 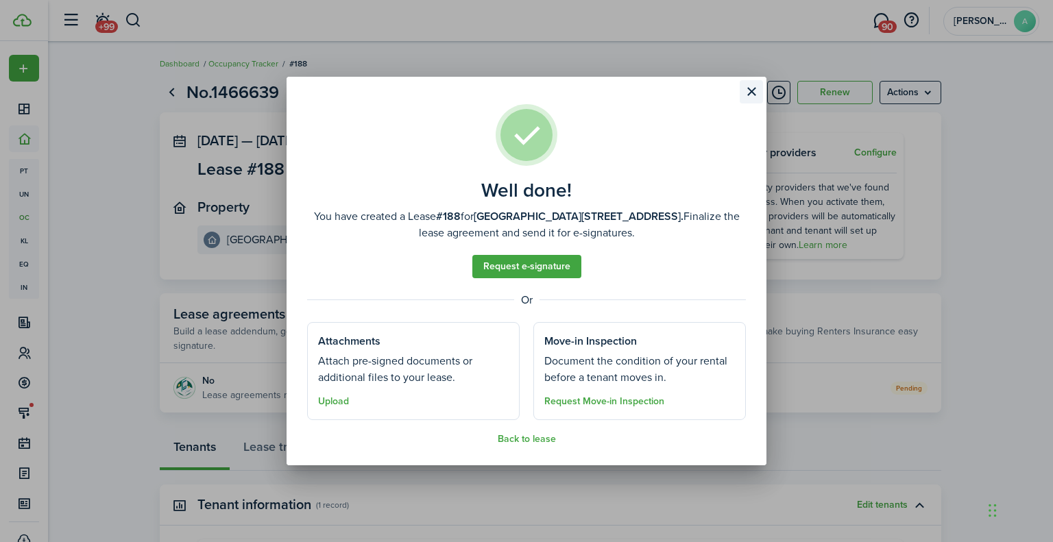 What do you see at coordinates (590, 341) in the screenshot?
I see `well-done-section-title: Move-in Inspection` at bounding box center [590, 341].